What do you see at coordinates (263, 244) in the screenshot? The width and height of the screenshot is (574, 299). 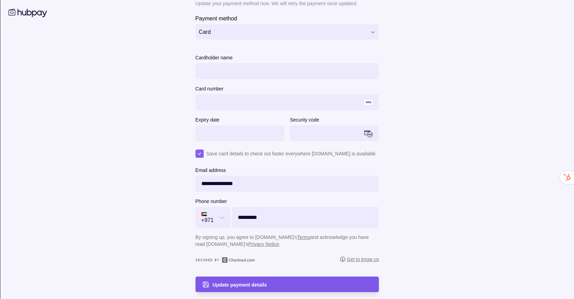 I see `span: Privacy Notice` at bounding box center [263, 244].